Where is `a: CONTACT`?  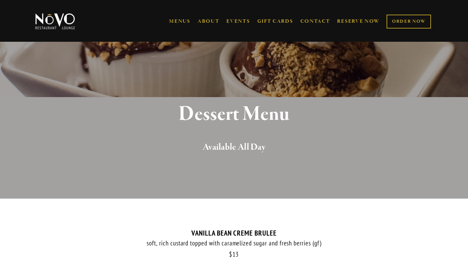 a: CONTACT is located at coordinates (315, 21).